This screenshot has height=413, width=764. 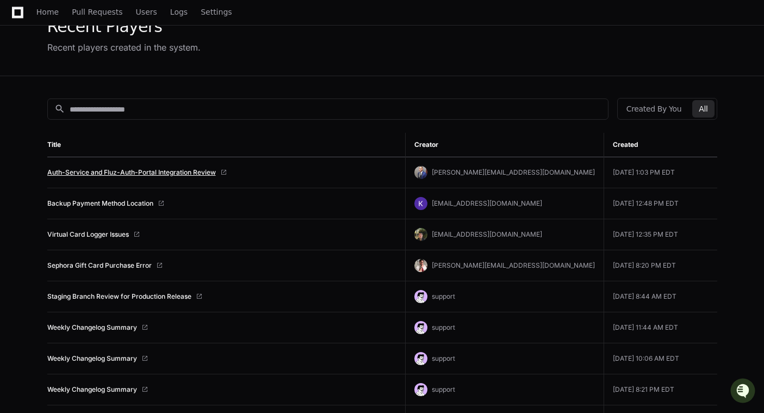 What do you see at coordinates (216, 12) in the screenshot?
I see `span: Settings` at bounding box center [216, 12].